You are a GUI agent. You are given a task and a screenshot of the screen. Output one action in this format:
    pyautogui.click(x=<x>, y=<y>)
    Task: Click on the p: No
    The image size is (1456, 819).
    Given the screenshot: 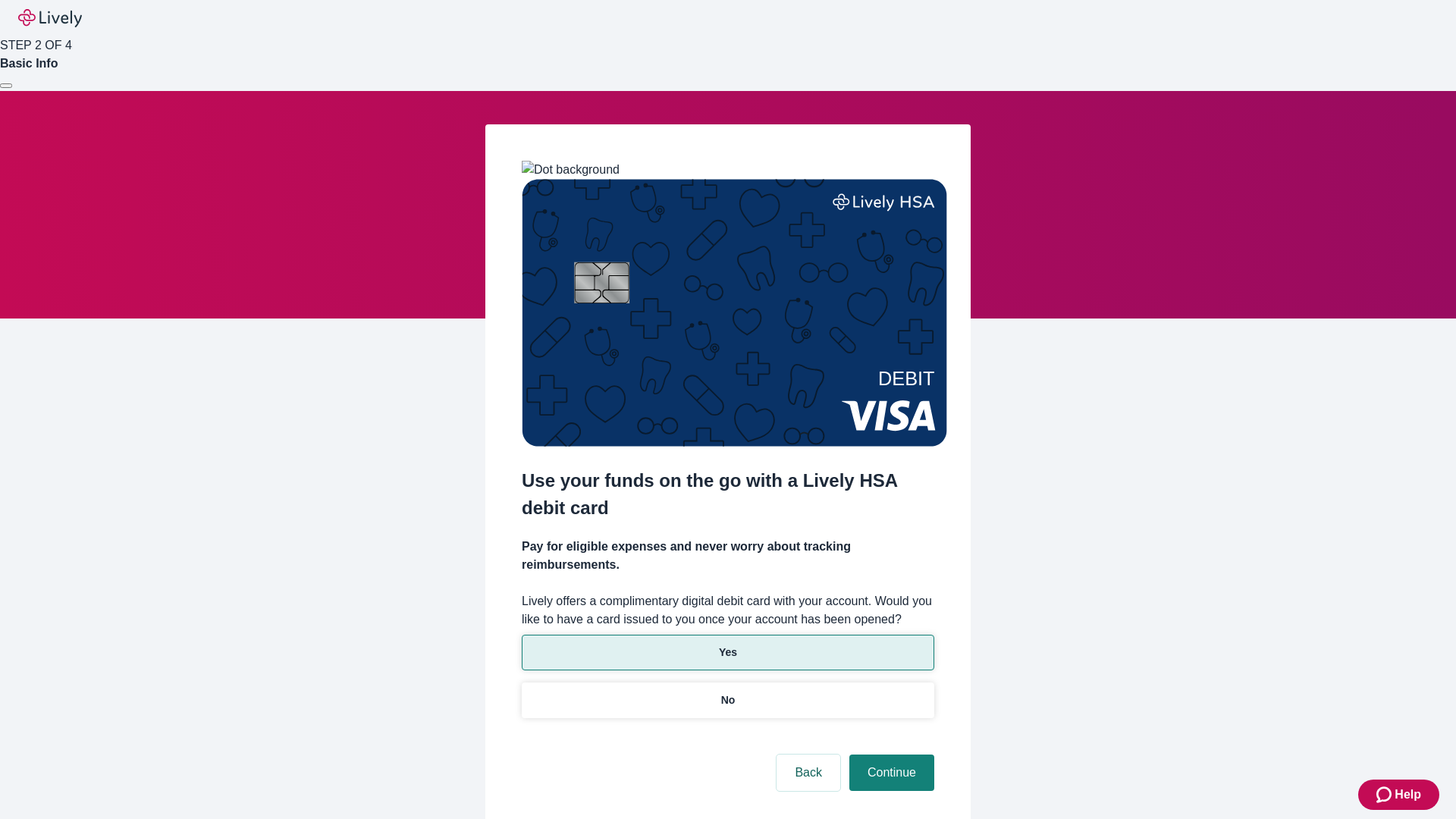 What is the action you would take?
    pyautogui.click(x=728, y=700)
    